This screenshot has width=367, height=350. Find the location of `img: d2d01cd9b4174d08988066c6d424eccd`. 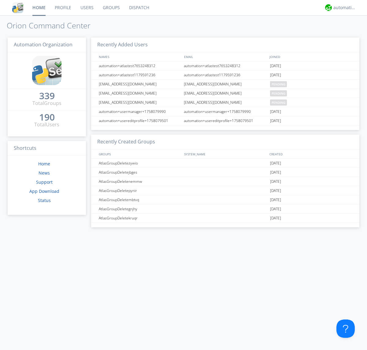

img: d2d01cd9b4174d08988066c6d424eccd is located at coordinates (328, 8).